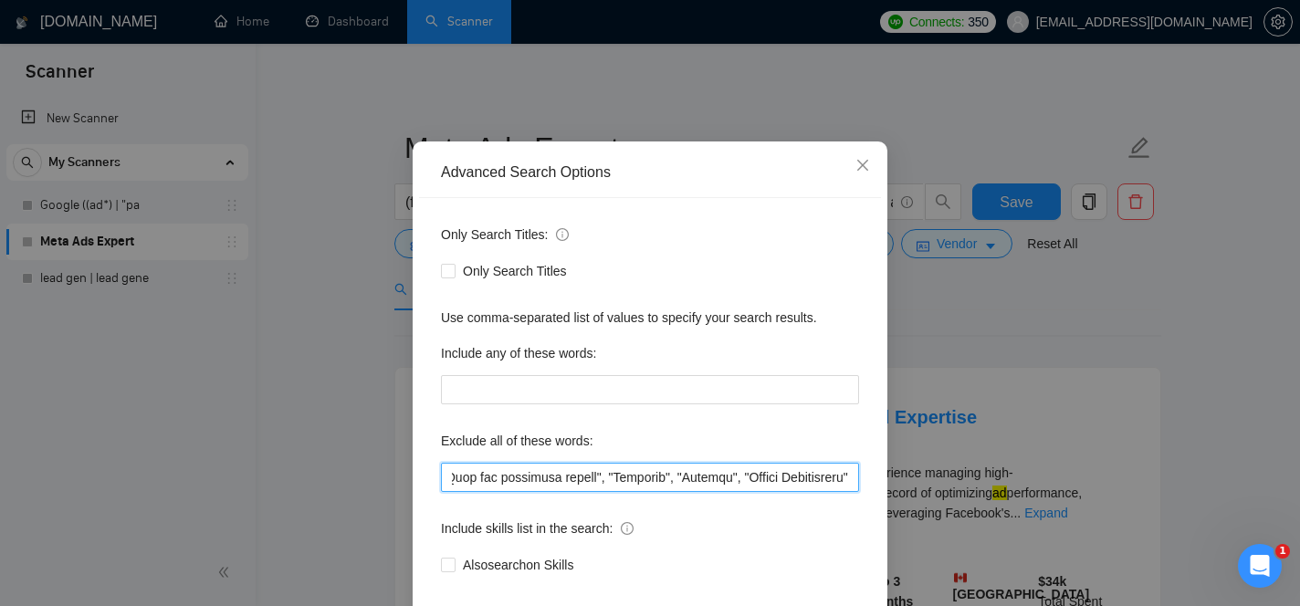 The image size is (1300, 606). What do you see at coordinates (650, 318) in the screenshot?
I see `div: Use comma-separated list of values to specify your search results.` at bounding box center [650, 318].